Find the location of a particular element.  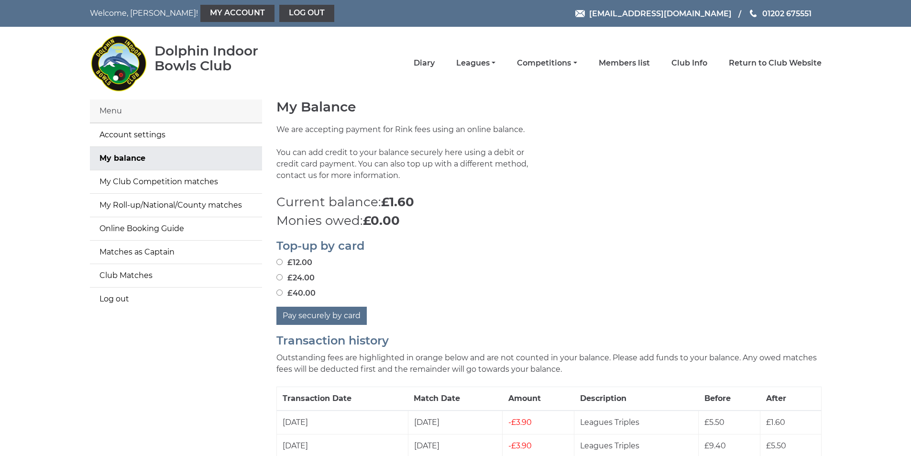

h2: Top-up by card is located at coordinates (549, 246).